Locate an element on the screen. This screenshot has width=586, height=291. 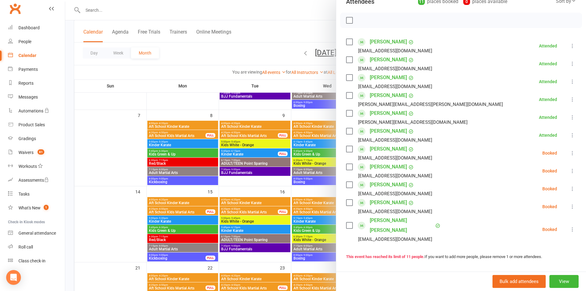
div: What's New is located at coordinates (30, 208).